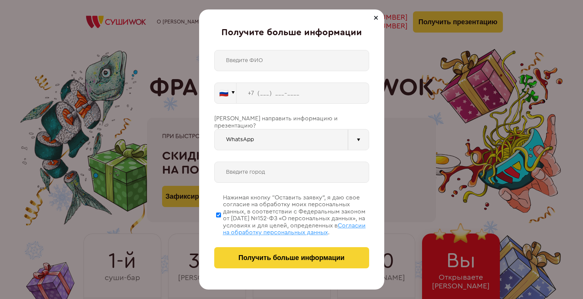 This screenshot has height=299, width=583. What do you see at coordinates (296, 215) in the screenshot?
I see `div: Нажимая кнопку “Оставить заявку”, я даю свое согласие на обработку моих персональных данных, в со...` at bounding box center [296, 215].